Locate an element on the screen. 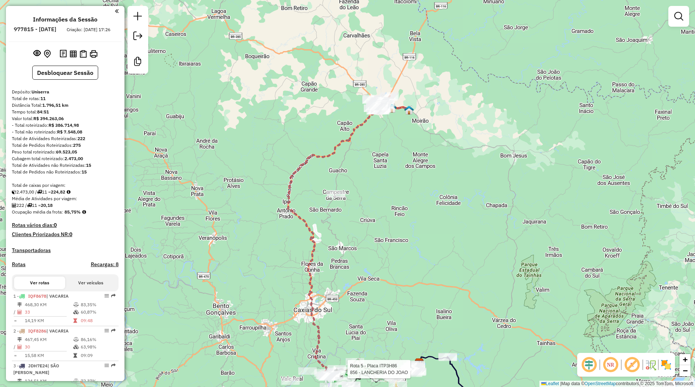 The height and width of the screenshot is (387, 695). span: Ocupação média da frota: is located at coordinates (37, 211).